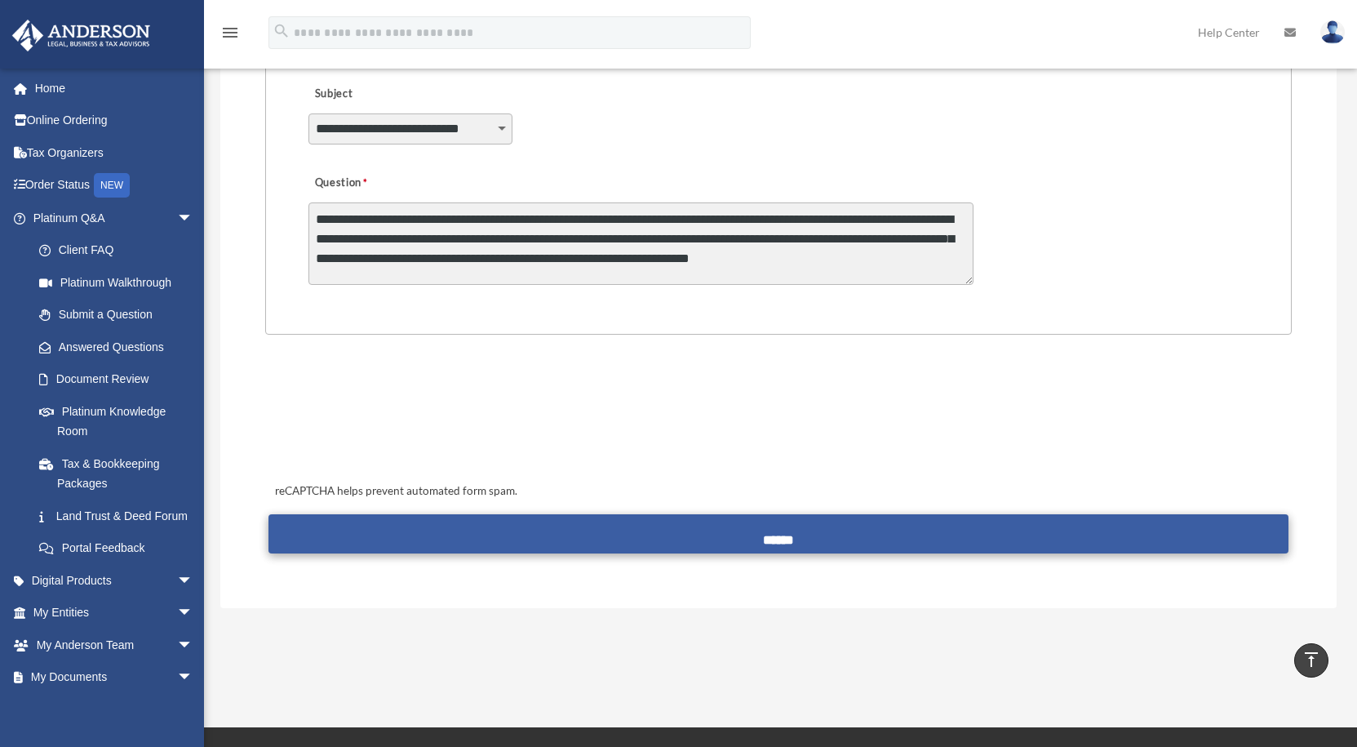 The height and width of the screenshot is (747, 1357). Describe the element at coordinates (120, 516) in the screenshot. I see `a: Land Trust & Deed Forum` at that location.